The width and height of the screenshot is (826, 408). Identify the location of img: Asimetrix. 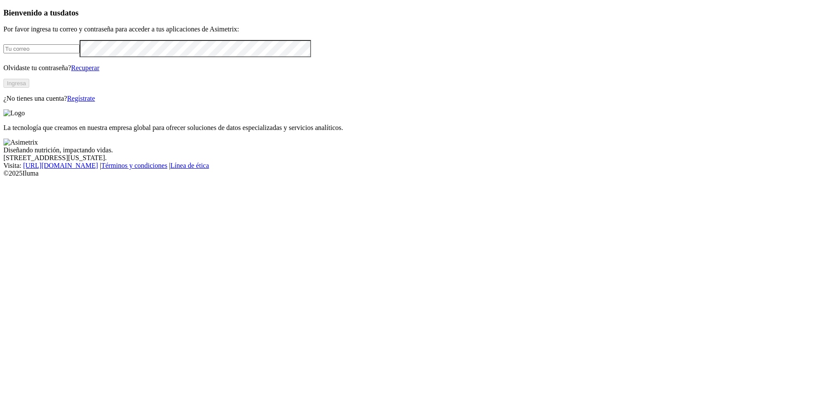
(21, 142).